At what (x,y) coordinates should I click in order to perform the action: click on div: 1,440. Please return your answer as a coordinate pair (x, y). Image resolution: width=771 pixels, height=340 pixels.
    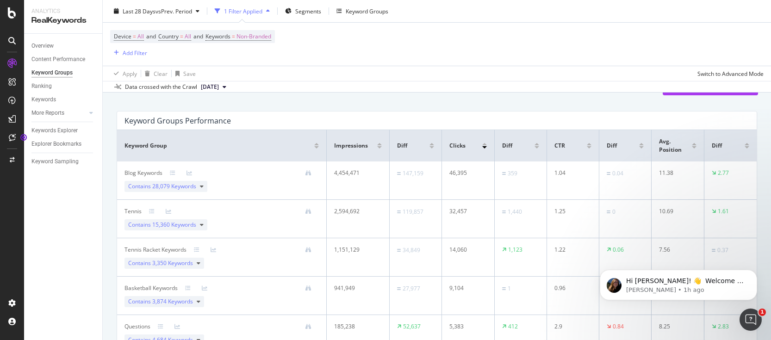
    Looking at the image, I should click on (515, 212).